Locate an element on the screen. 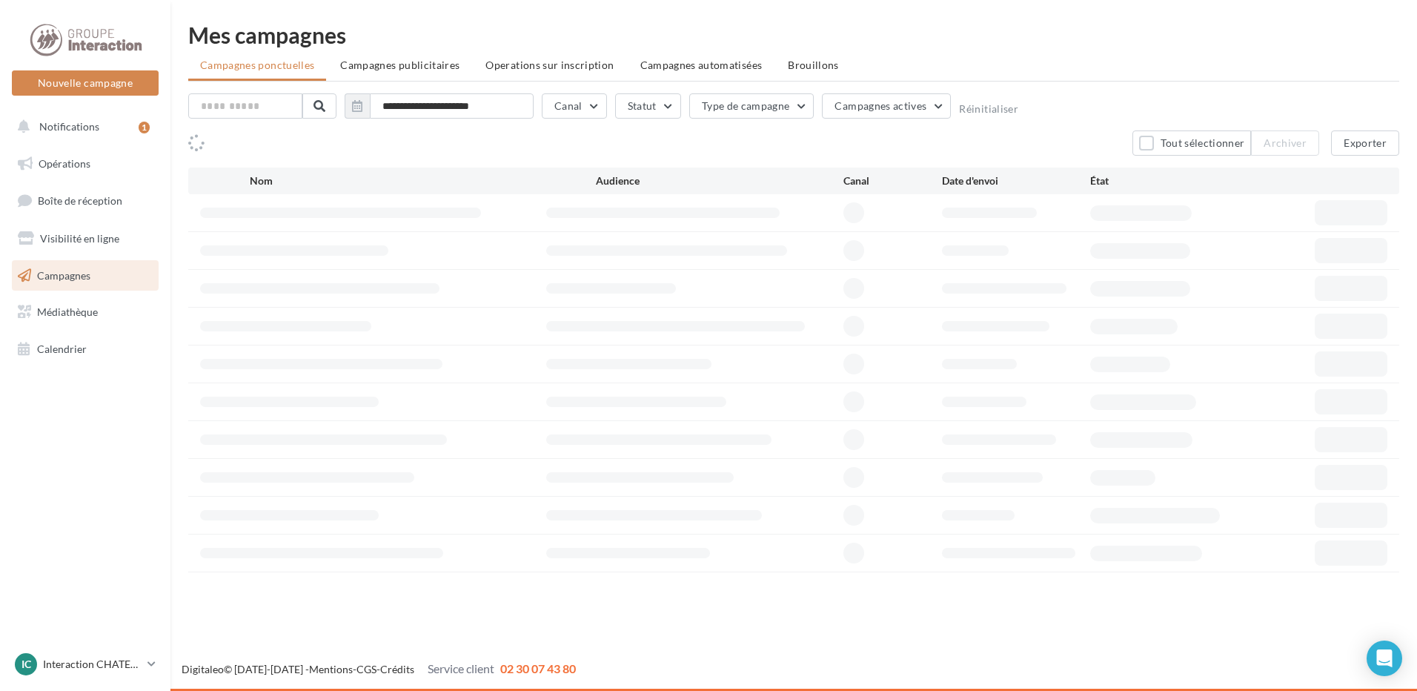 Image resolution: width=1417 pixels, height=691 pixels. span: 02 30 07 43 80 is located at coordinates (538, 668).